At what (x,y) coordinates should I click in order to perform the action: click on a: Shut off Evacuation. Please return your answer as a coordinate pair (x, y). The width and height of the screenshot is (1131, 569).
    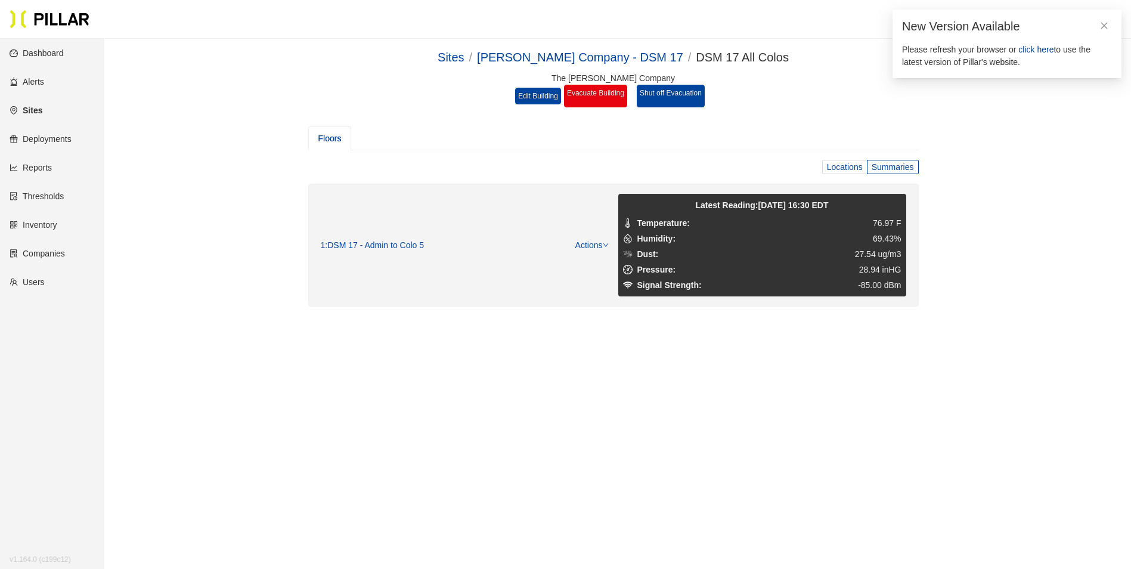
    Looking at the image, I should click on (670, 96).